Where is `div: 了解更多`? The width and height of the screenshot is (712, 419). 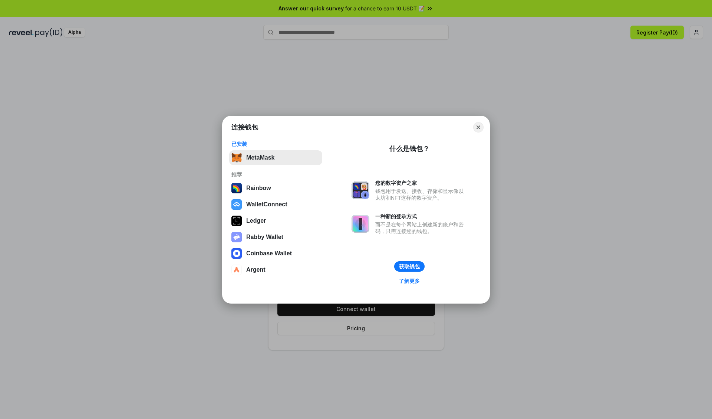
div: 了解更多 is located at coordinates (410, 281).